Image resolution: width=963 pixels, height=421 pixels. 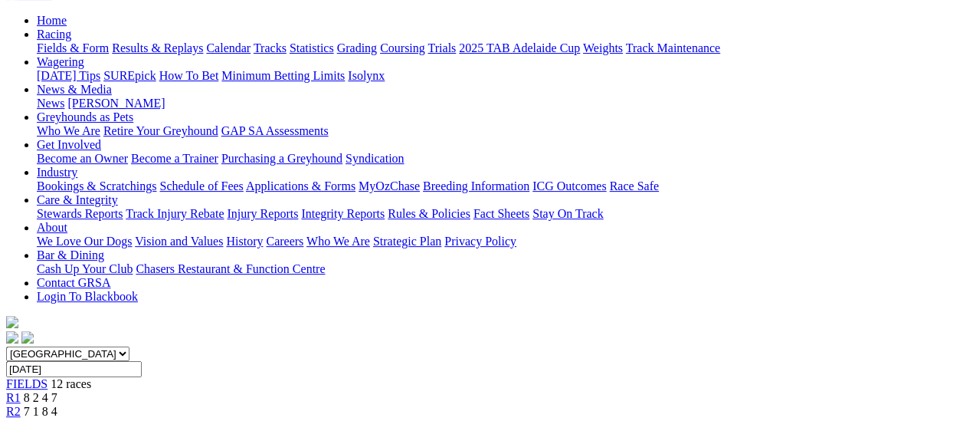 What do you see at coordinates (54, 34) in the screenshot?
I see `a: Racing` at bounding box center [54, 34].